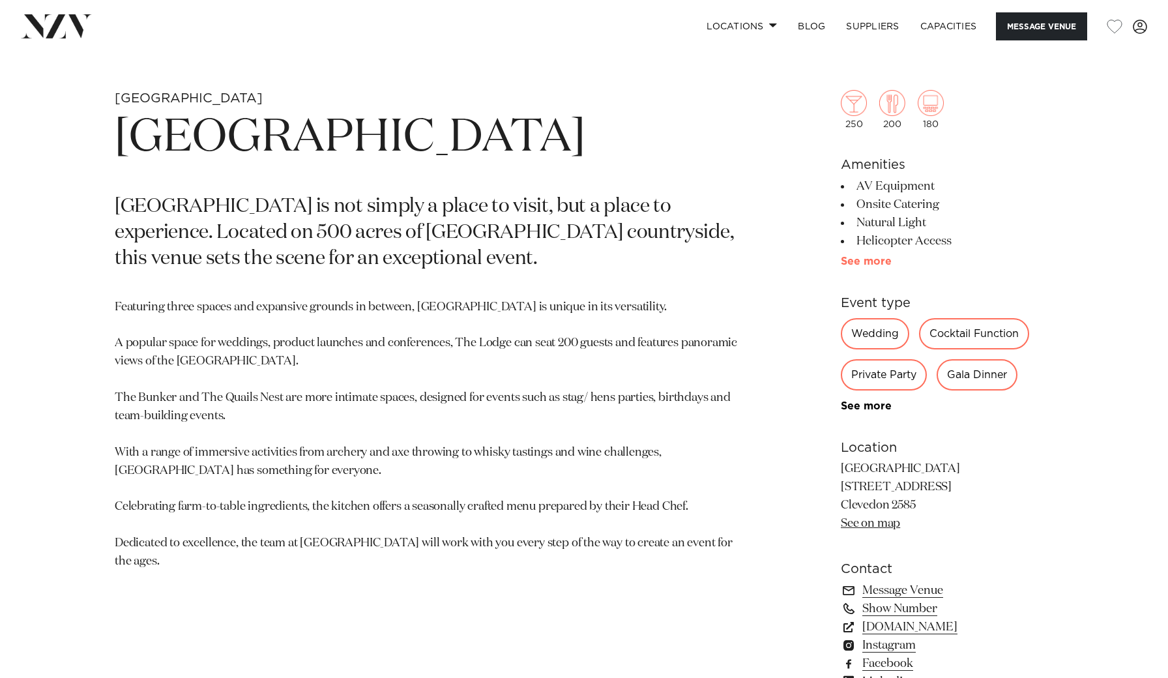 This screenshot has height=678, width=1168. Describe the element at coordinates (931, 103) in the screenshot. I see `img: theatre.png` at that location.